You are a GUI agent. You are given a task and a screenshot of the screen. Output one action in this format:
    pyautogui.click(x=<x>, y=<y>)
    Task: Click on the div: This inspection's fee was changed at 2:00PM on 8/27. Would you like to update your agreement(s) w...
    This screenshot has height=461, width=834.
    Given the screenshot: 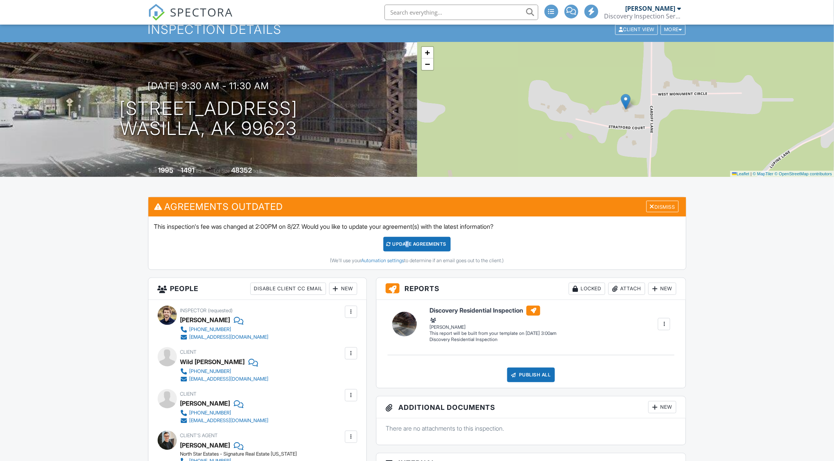 What is the action you would take?
    pyautogui.click(x=417, y=243)
    